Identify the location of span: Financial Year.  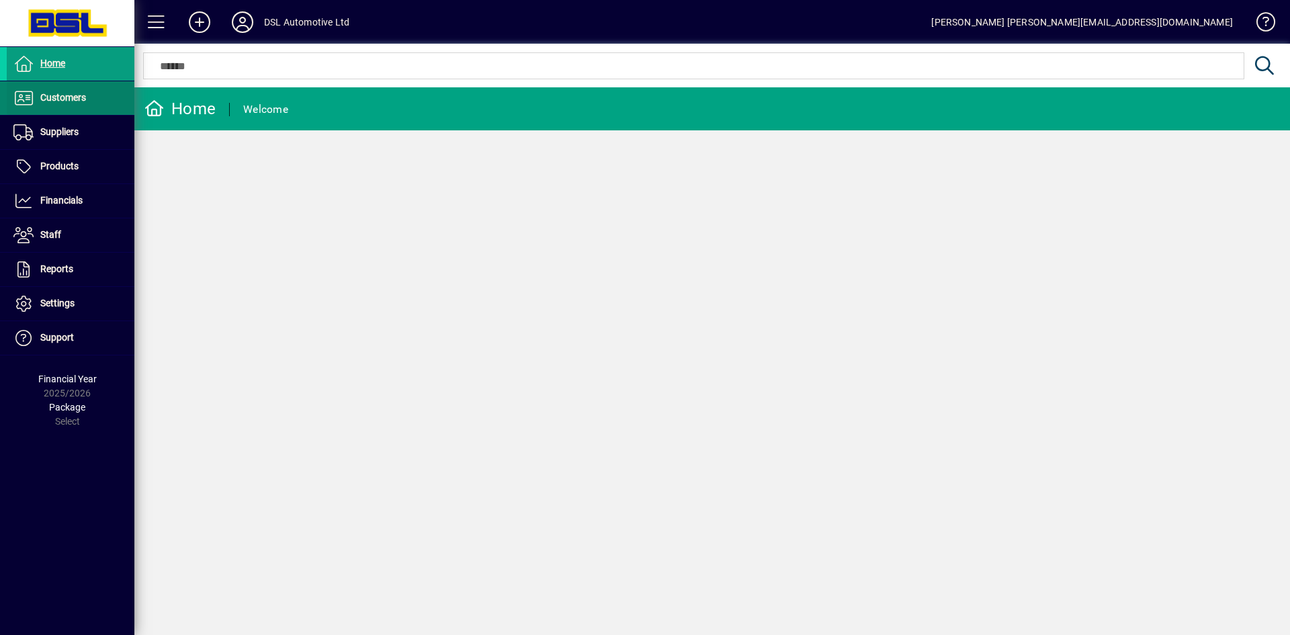
(67, 379).